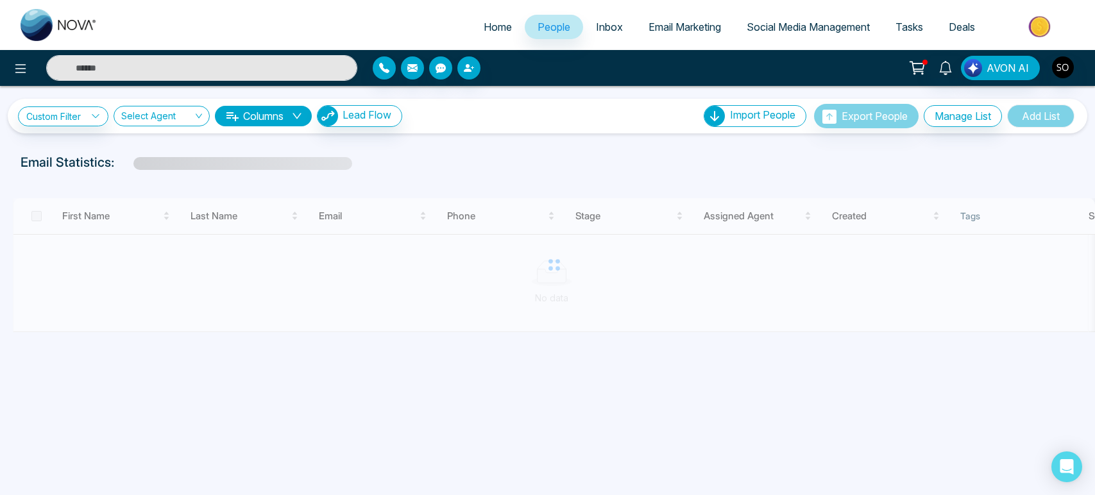  Describe the element at coordinates (297, 116) in the screenshot. I see `span: down` at that location.